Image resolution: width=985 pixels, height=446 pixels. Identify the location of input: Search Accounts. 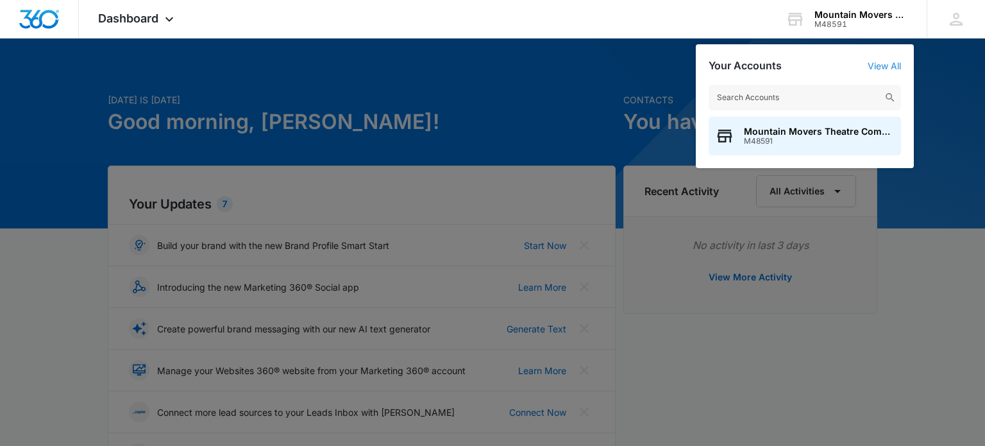
(805, 97).